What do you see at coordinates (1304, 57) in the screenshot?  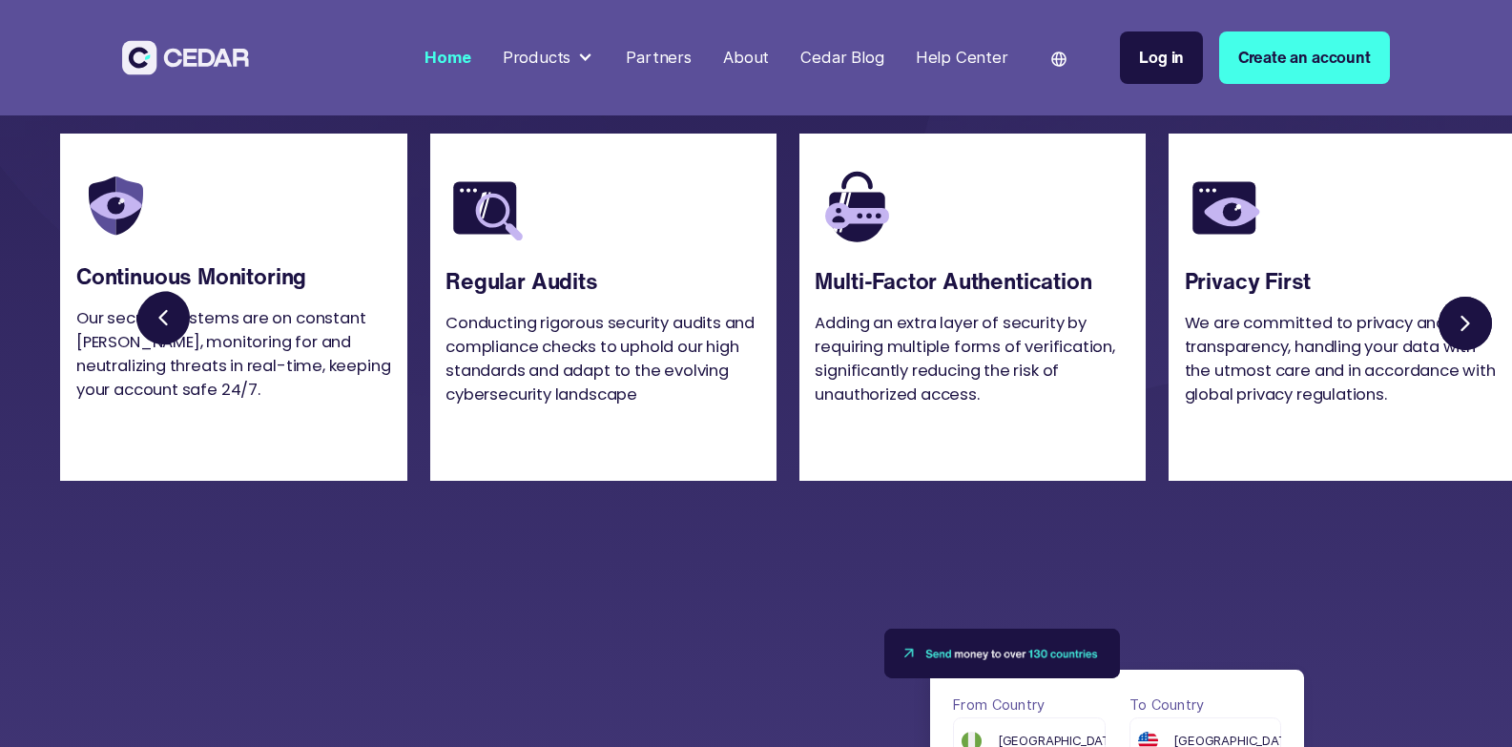 I see `a: Create an account` at bounding box center [1304, 57].